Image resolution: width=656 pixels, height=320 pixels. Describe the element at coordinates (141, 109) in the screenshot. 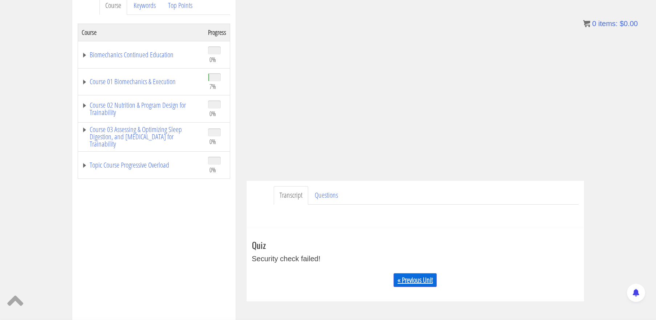

I see `a: Course 02 Nutrition & Program Design for Trainability` at that location.